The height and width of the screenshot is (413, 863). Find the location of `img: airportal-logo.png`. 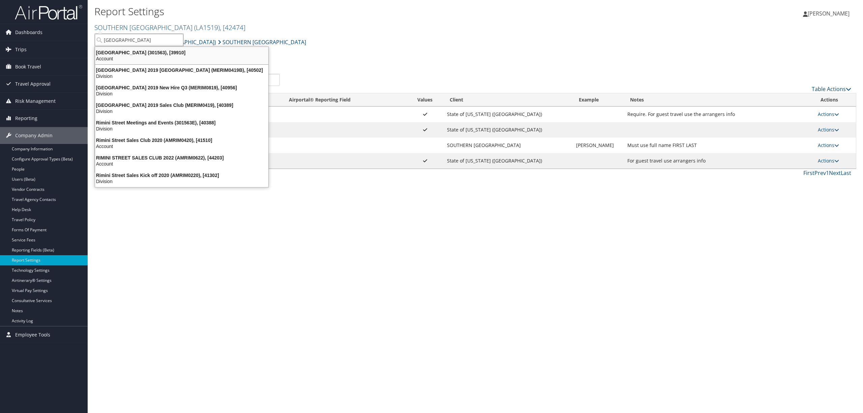

img: airportal-logo.png is located at coordinates (49, 12).